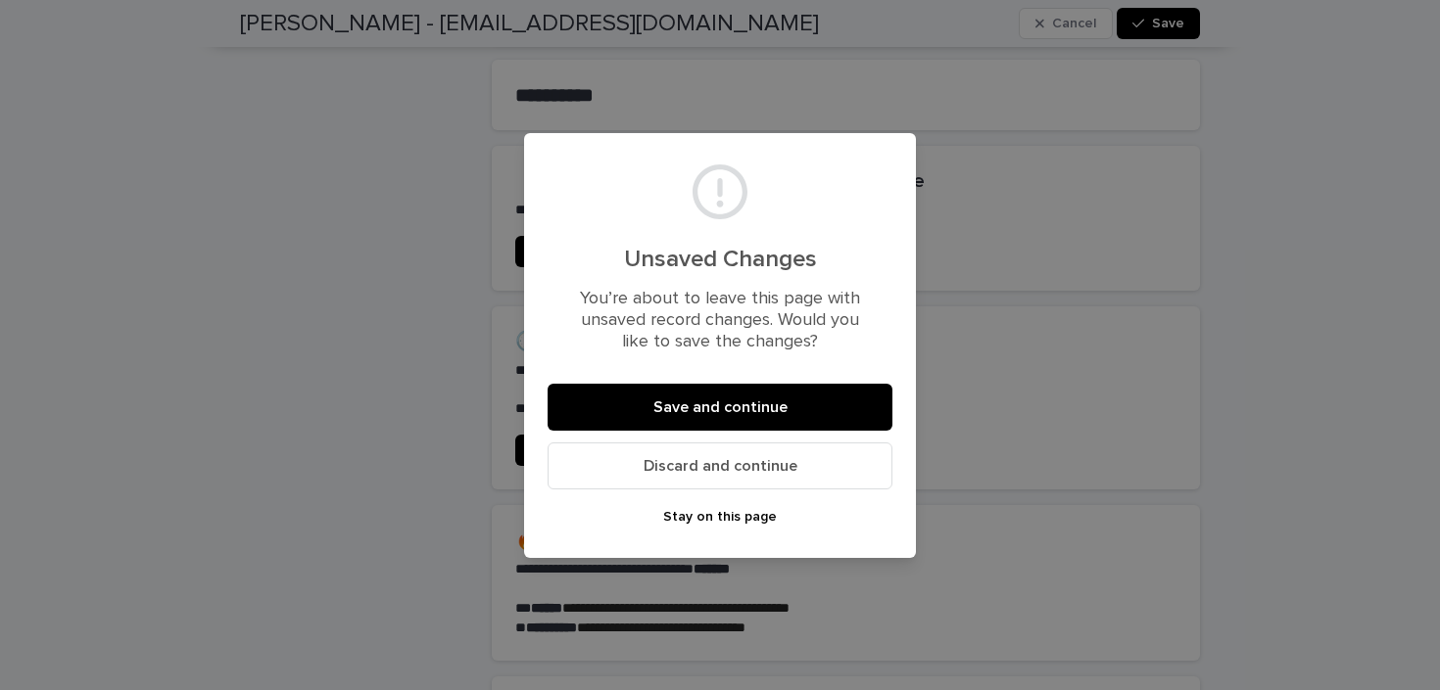  What do you see at coordinates (720, 466) in the screenshot?
I see `span: Discard and continue` at bounding box center [720, 466].